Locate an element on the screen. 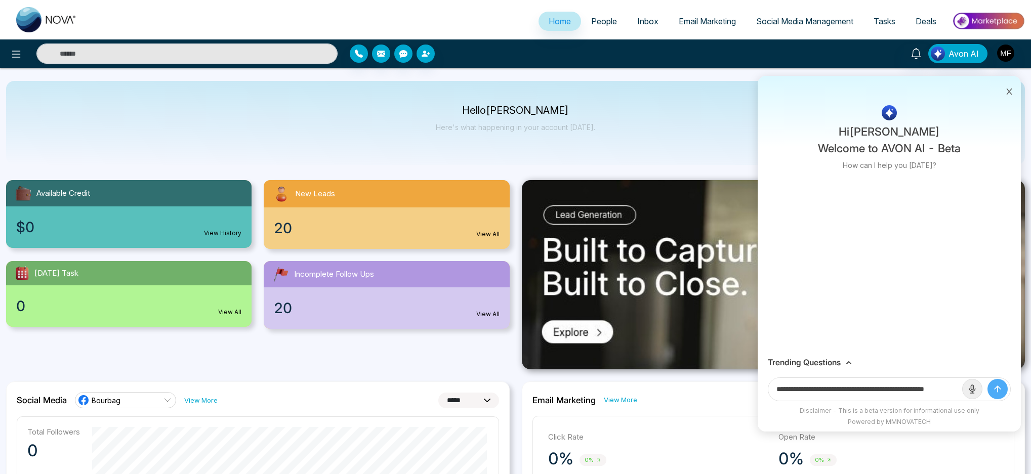 Image resolution: width=1031 pixels, height=474 pixels. a: People is located at coordinates (604, 21).